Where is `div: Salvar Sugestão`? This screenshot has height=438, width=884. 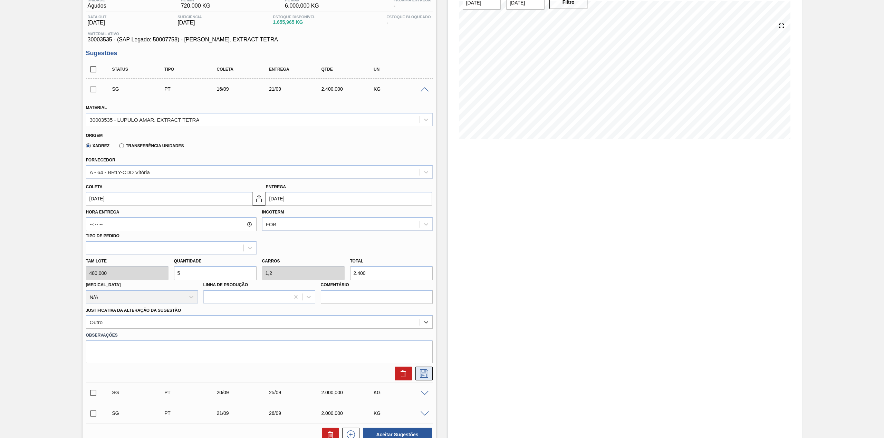
div: Salvar Sugestão is located at coordinates (422, 374).